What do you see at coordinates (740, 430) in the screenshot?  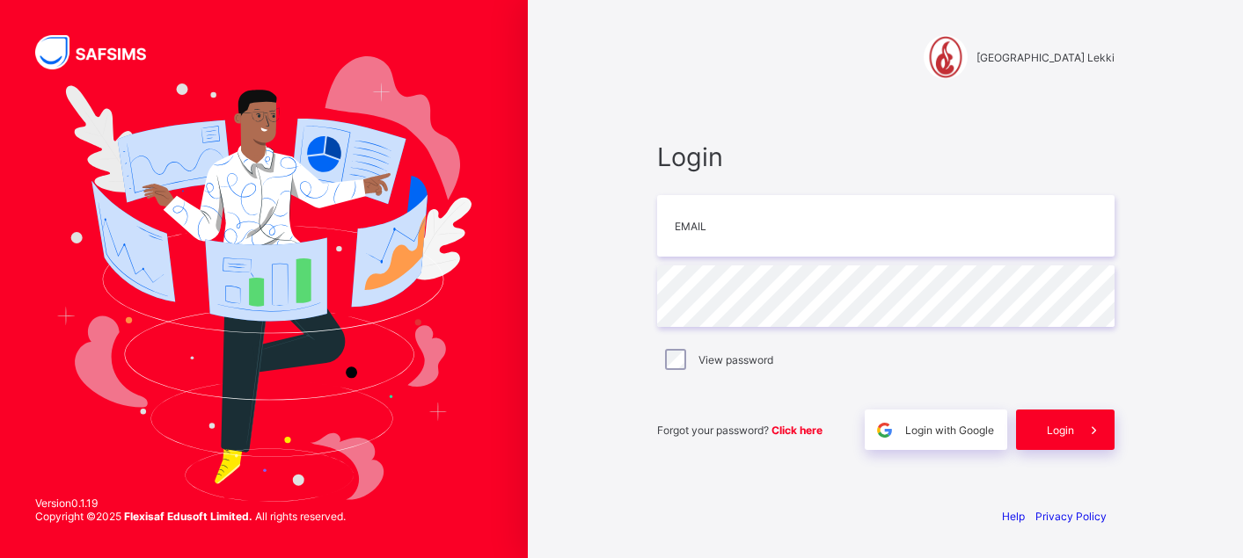 I see `span: Forgot your password?` at bounding box center [740, 430].